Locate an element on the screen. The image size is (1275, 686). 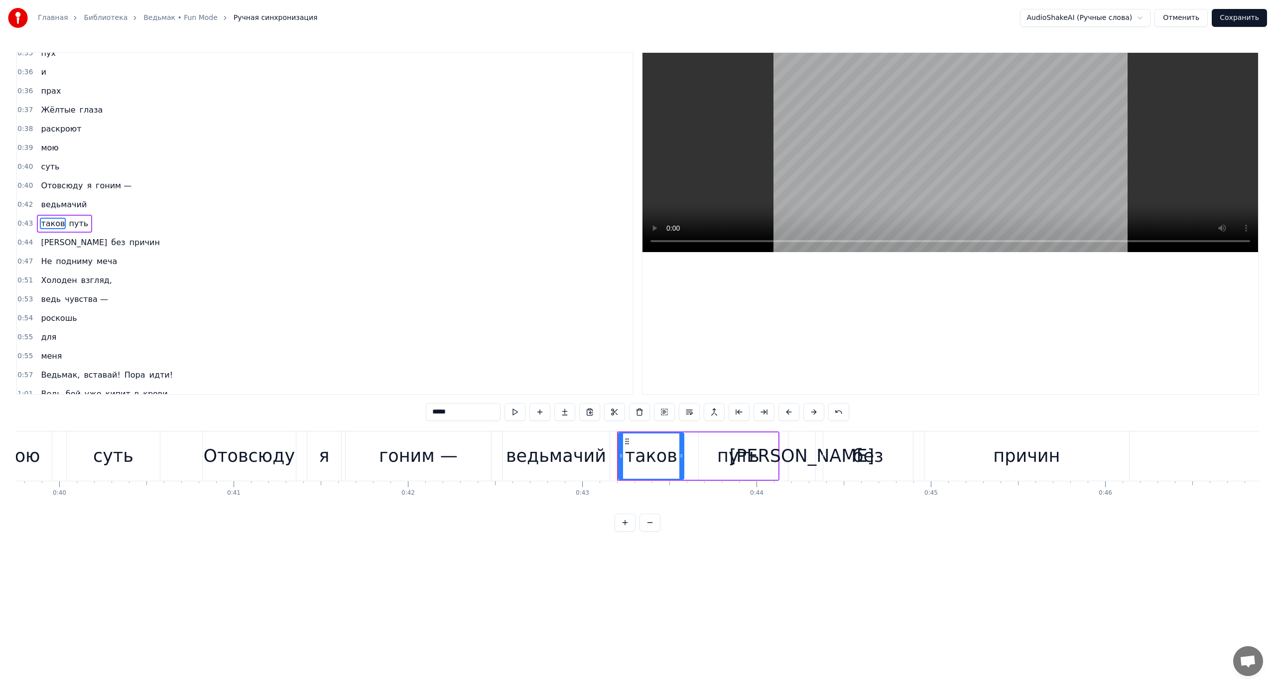
span: чувства — is located at coordinates (86, 299).